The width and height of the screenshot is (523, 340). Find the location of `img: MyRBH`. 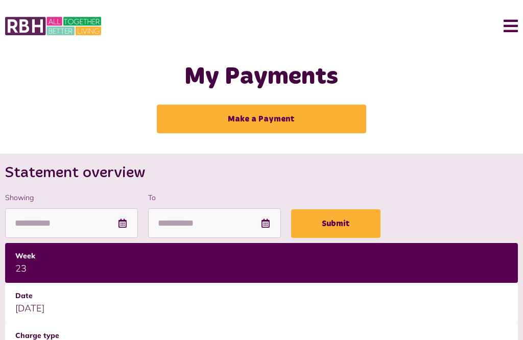

img: MyRBH is located at coordinates (53, 26).